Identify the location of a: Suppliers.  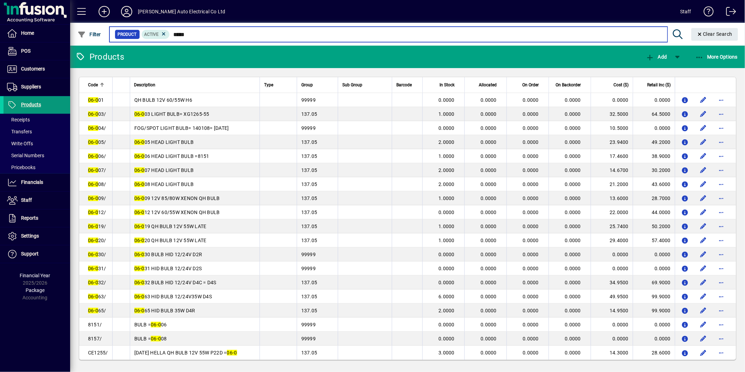
(37, 87).